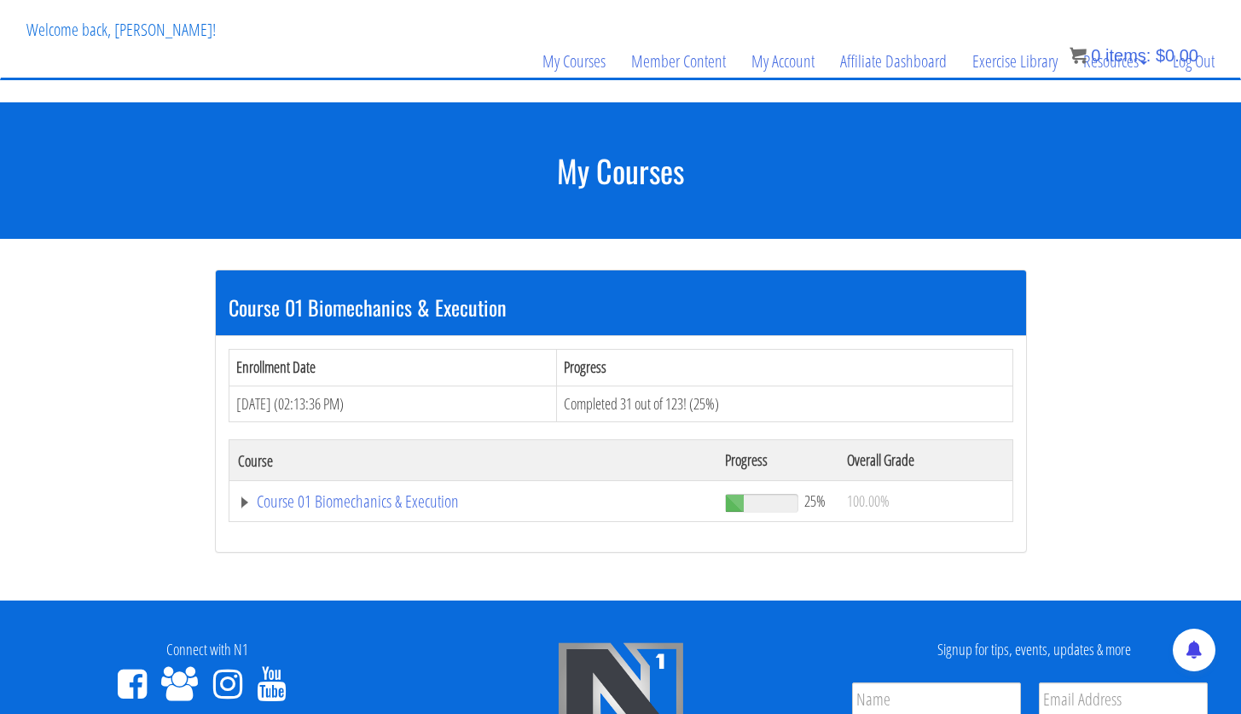 The width and height of the screenshot is (1241, 714). What do you see at coordinates (893, 61) in the screenshot?
I see `a: Affiliate Dashboard` at bounding box center [893, 61].